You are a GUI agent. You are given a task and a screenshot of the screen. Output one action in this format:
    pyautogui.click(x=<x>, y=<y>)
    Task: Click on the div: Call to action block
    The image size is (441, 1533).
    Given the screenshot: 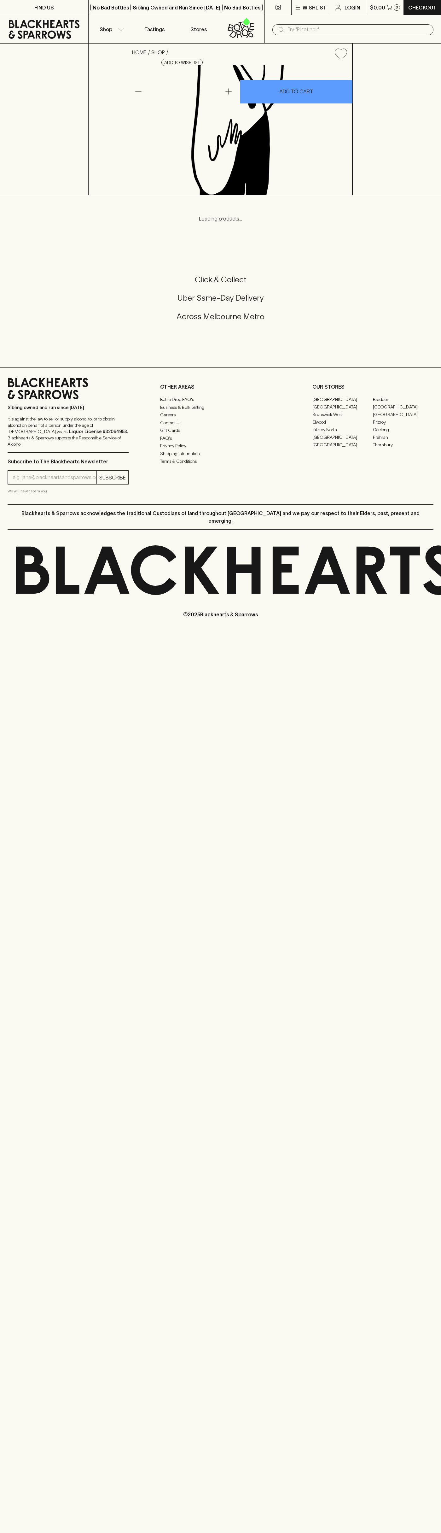 What is the action you would take?
    pyautogui.click(x=220, y=302)
    